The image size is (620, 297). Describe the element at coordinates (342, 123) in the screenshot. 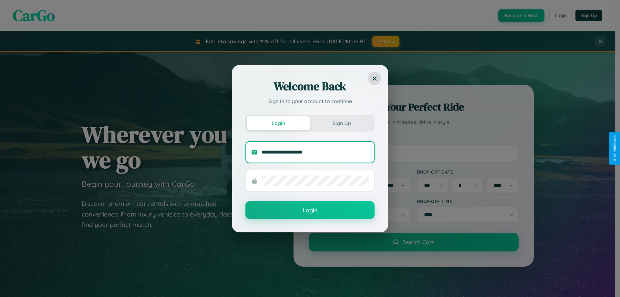

I see `button: Sign Up` at that location.